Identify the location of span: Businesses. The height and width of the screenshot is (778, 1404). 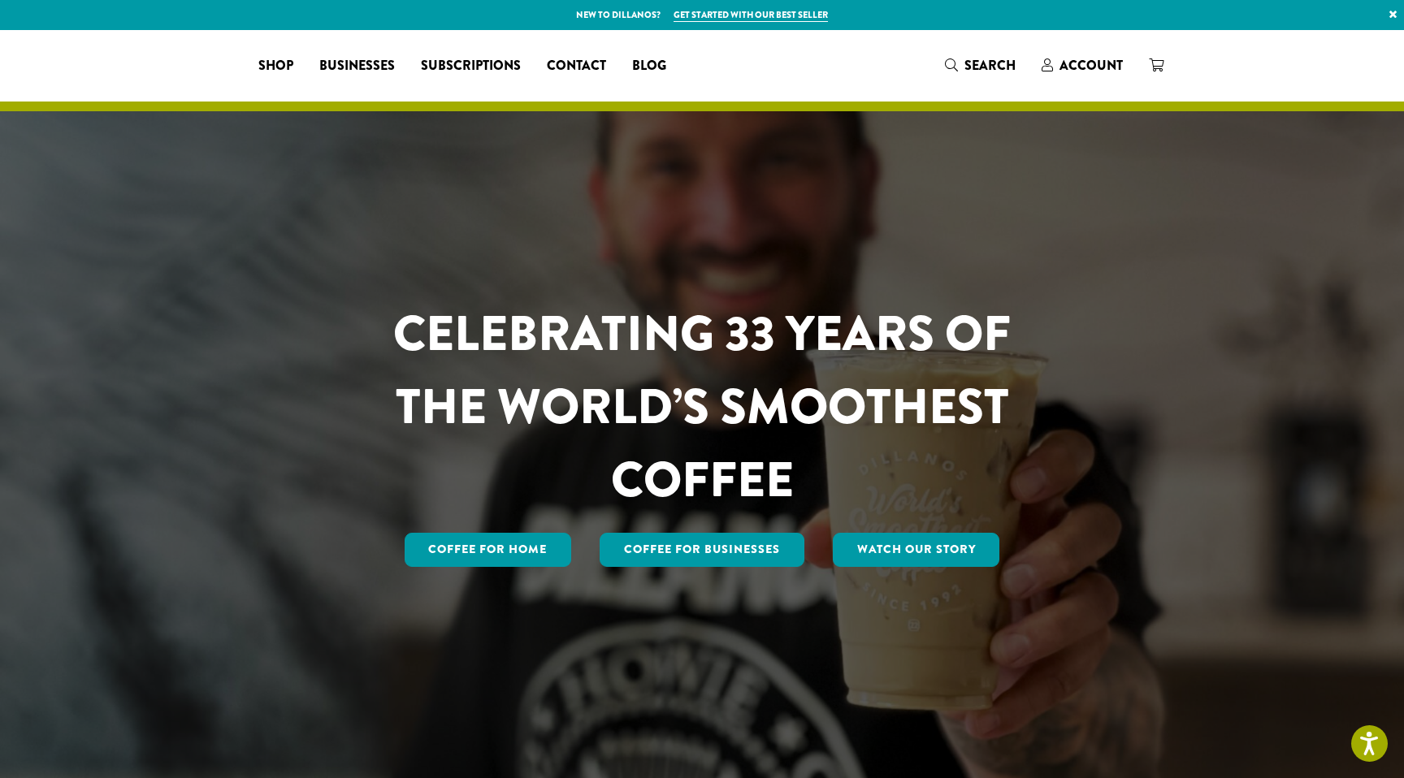
(357, 66).